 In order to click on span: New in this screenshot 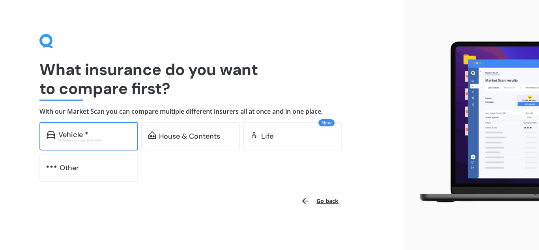, I will do `click(327, 123)`.